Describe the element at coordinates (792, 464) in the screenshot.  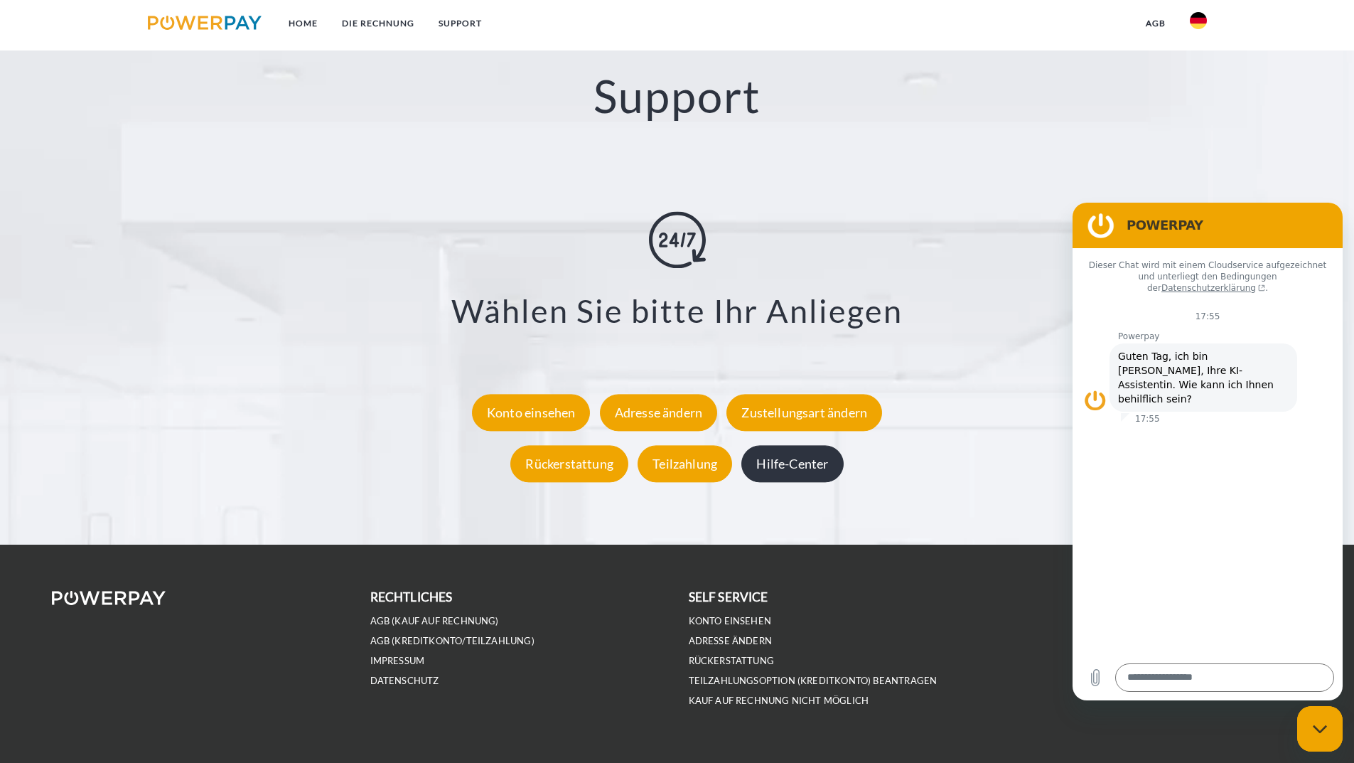
I see `div: Hilfe-Center` at that location.